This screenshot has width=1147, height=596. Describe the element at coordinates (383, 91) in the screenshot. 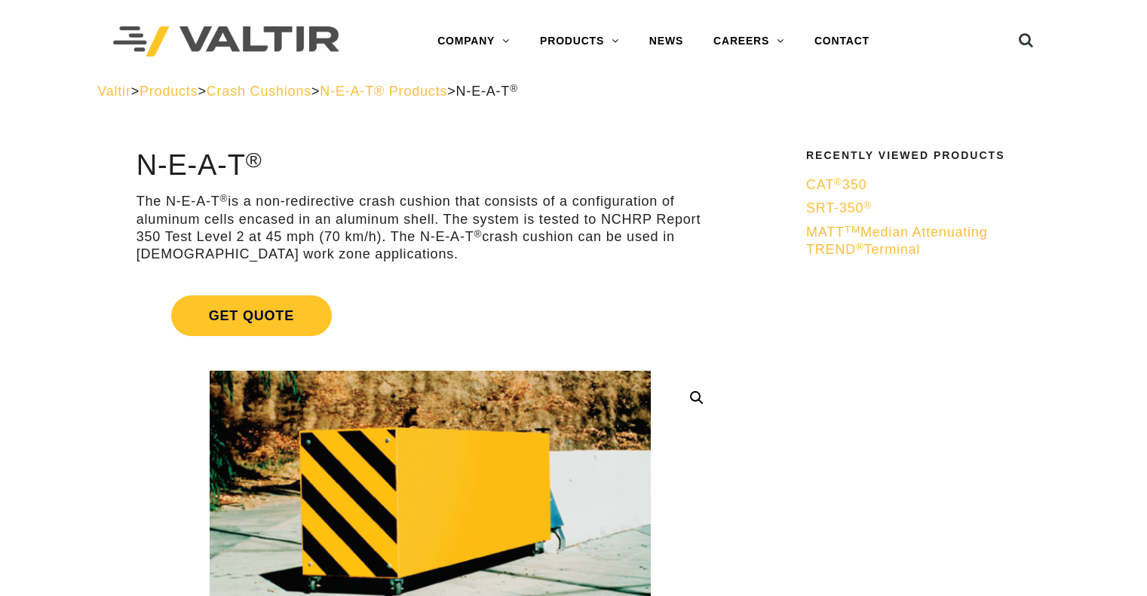

I see `a: N-E-A-T® Products` at that location.